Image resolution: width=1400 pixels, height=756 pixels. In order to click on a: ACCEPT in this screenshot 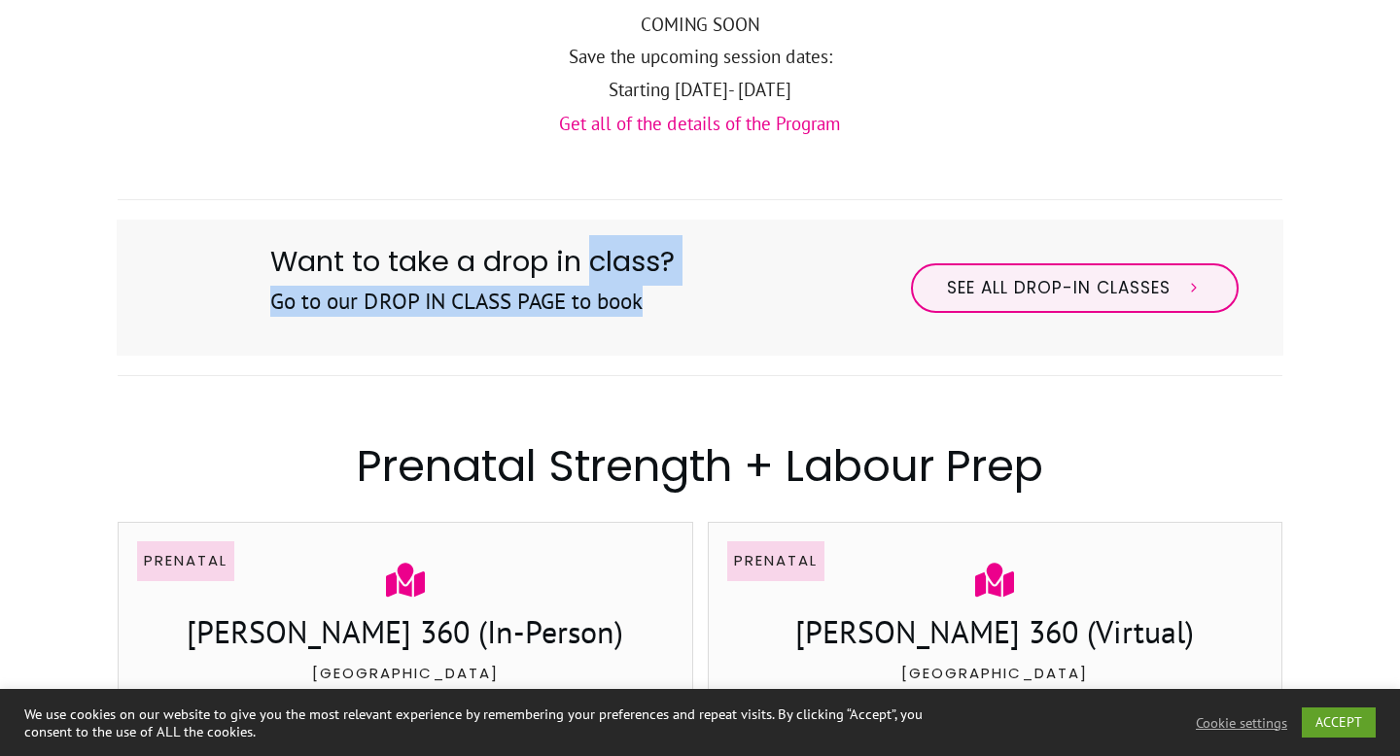, I will do `click(1338, 722)`.